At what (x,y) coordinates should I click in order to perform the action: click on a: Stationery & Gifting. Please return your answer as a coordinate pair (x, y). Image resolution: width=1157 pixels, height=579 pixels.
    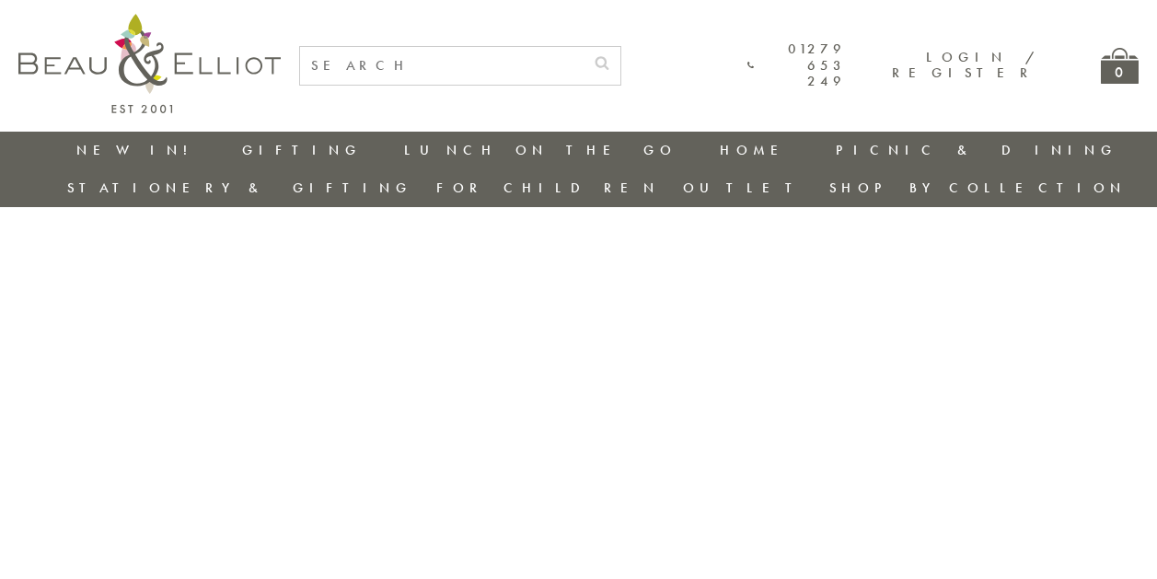
    Looking at the image, I should click on (239, 188).